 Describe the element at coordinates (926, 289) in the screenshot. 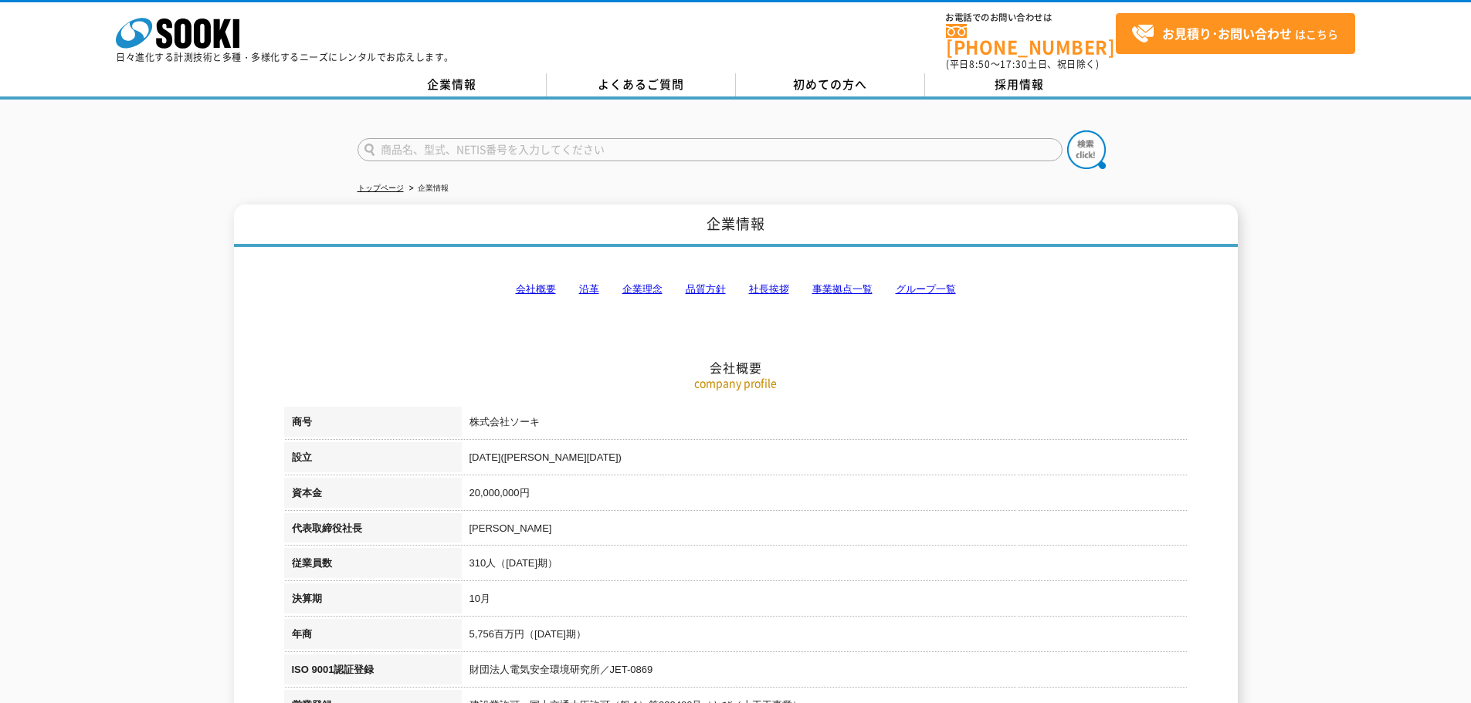

I see `a: グループ一覧` at that location.